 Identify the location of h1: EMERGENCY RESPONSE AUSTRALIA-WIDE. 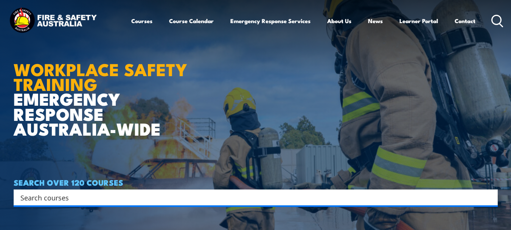
(106, 89).